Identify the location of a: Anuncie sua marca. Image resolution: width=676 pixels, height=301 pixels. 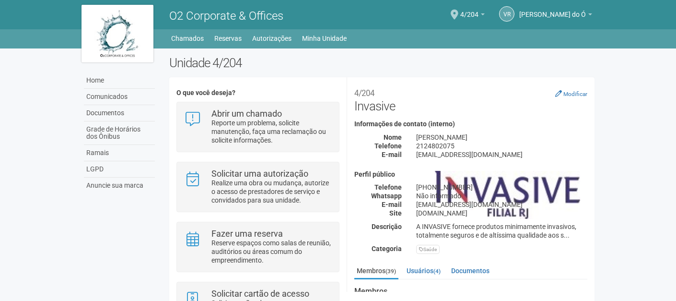
(119, 185).